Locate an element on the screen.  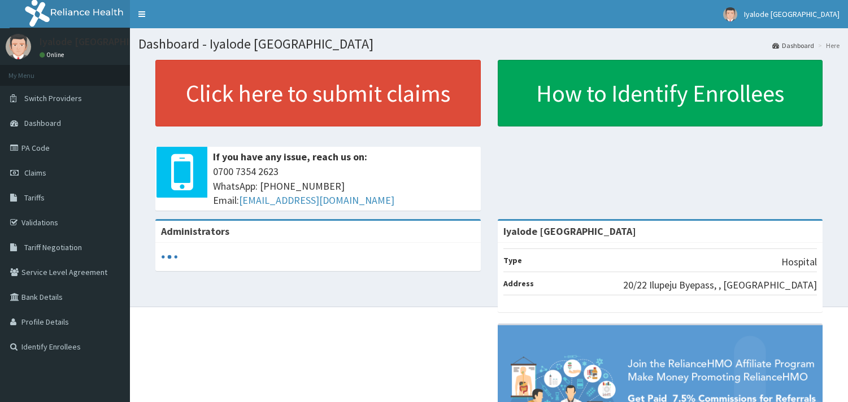
p: Hospital is located at coordinates (799, 262).